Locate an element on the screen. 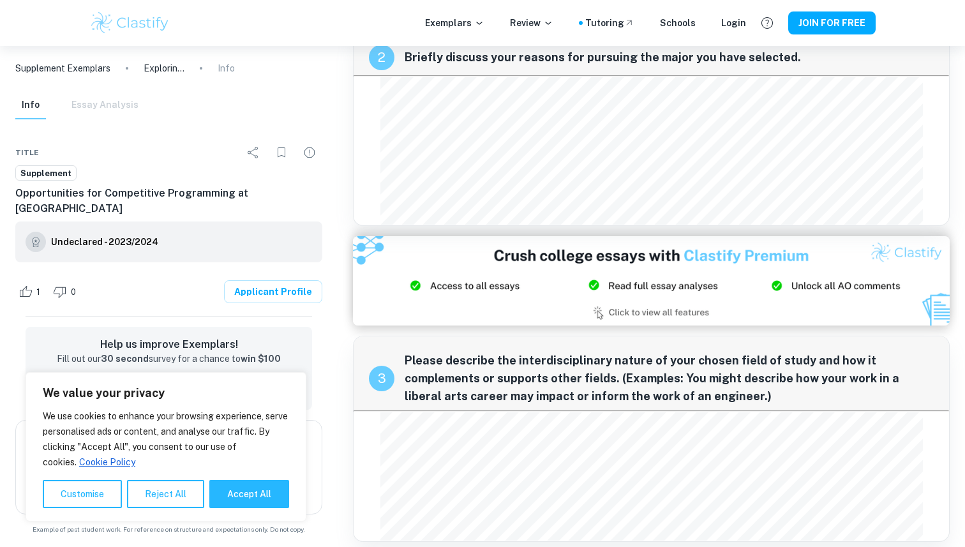  button: Accept All is located at coordinates (249, 494).